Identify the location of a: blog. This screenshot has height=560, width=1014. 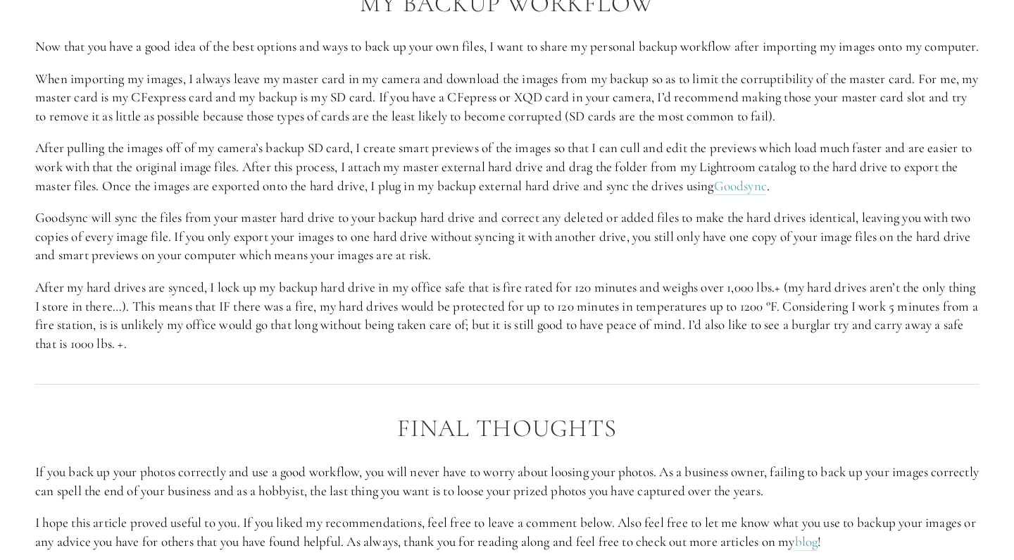
(807, 542).